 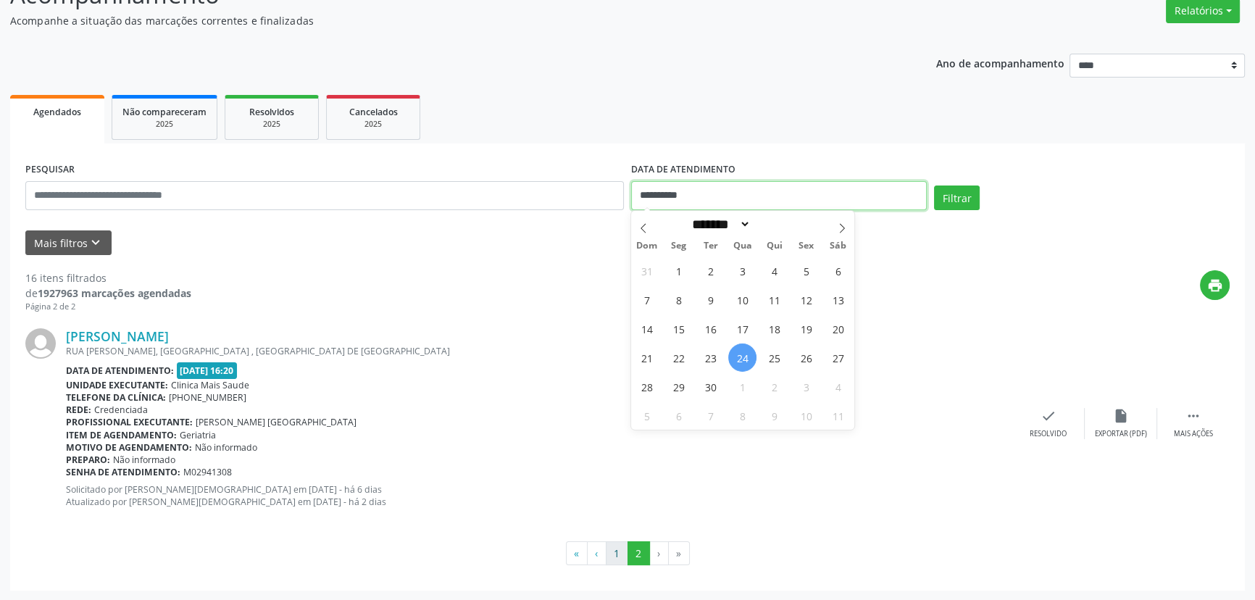 What do you see at coordinates (775, 224) in the screenshot?
I see `input: Year` at bounding box center [775, 224].